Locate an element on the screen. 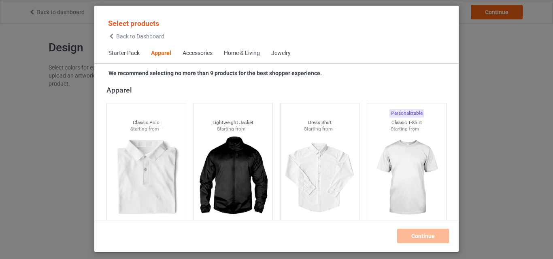  div: Home & Living is located at coordinates (242, 53).